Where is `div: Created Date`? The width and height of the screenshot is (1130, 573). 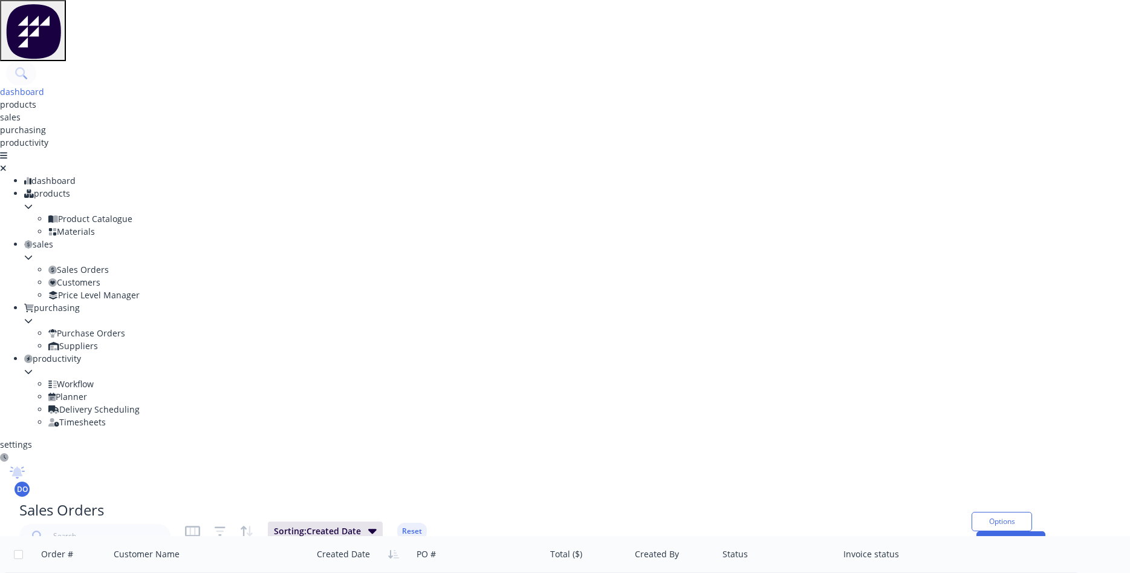 div: Created Date is located at coordinates (344, 554).